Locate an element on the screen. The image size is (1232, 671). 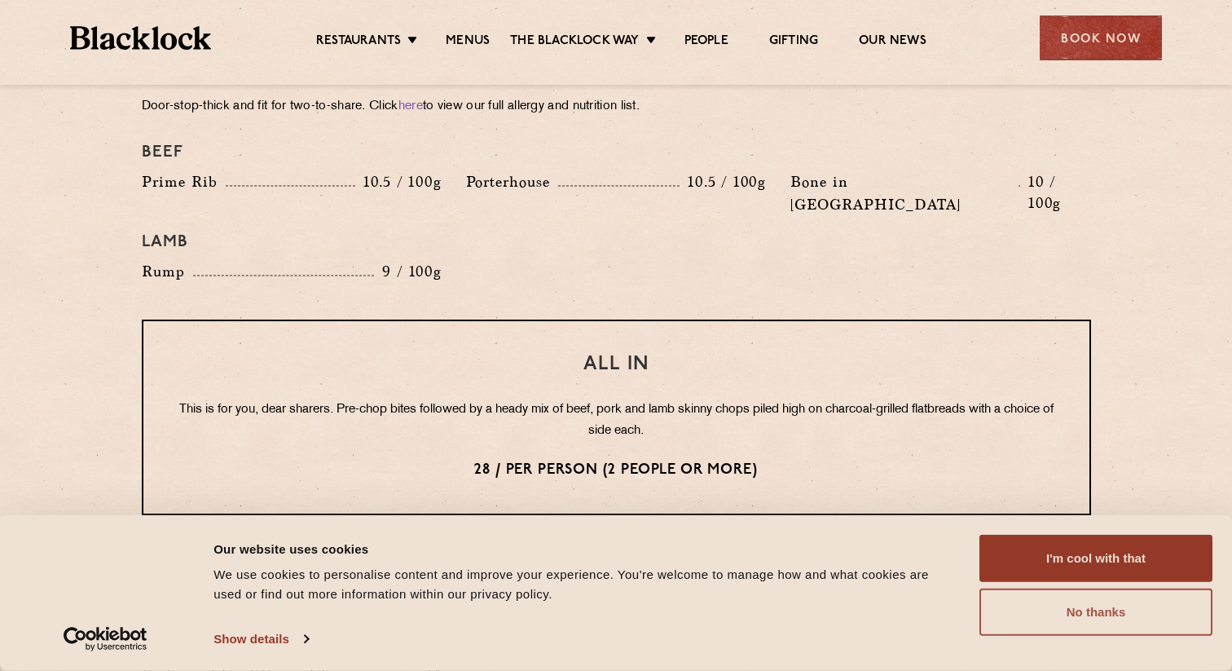
p: 10 / 100g is located at coordinates (1055, 192).